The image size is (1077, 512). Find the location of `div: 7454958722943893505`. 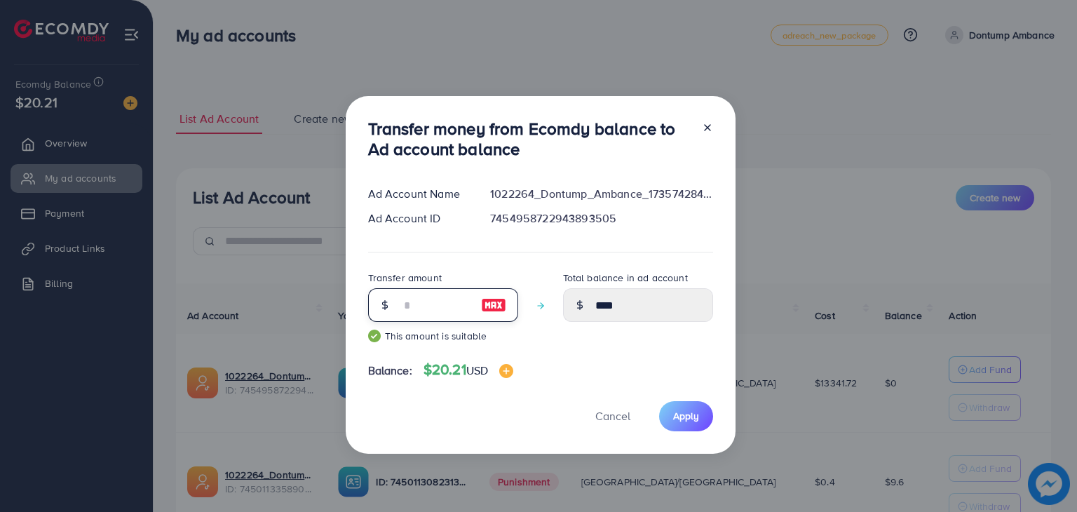

div: 7454958722943893505 is located at coordinates (601, 218).